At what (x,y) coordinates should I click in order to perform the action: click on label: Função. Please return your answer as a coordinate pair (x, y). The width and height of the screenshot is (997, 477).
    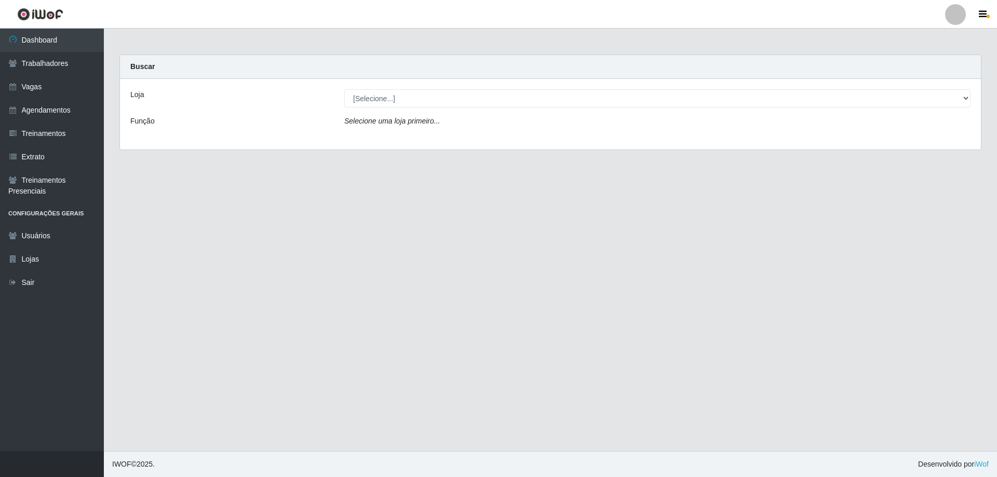
    Looking at the image, I should click on (142, 121).